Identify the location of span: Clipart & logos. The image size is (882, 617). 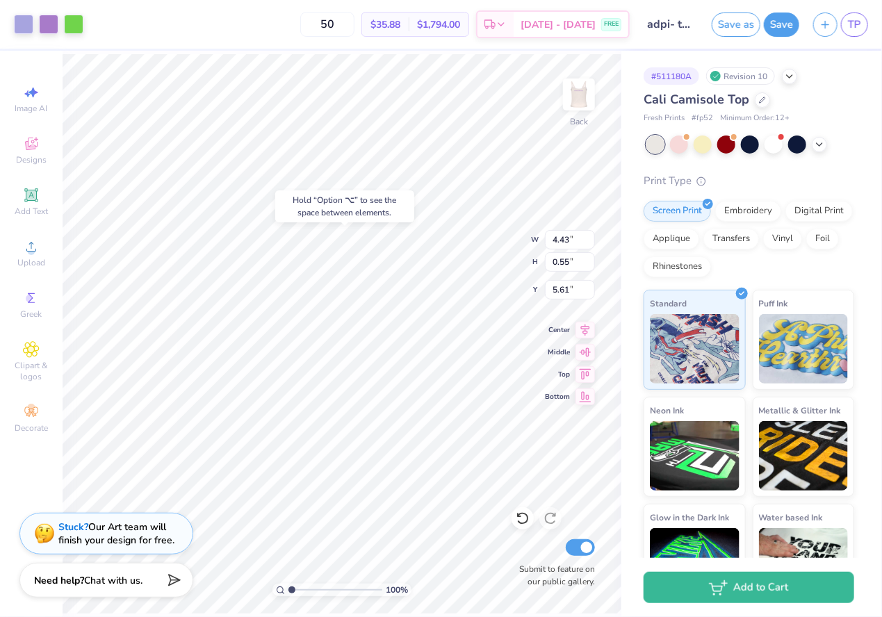
(31, 371).